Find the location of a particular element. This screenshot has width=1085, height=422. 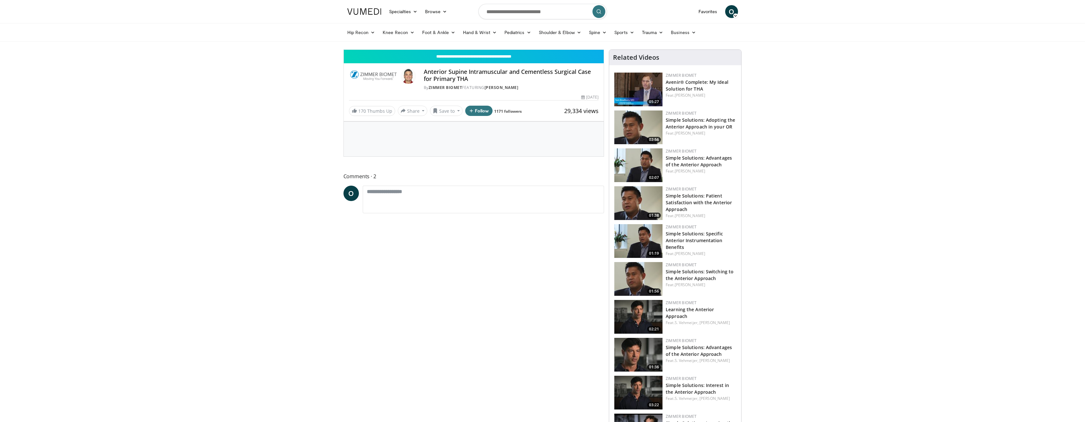

div: By FEATURING is located at coordinates (511, 88).